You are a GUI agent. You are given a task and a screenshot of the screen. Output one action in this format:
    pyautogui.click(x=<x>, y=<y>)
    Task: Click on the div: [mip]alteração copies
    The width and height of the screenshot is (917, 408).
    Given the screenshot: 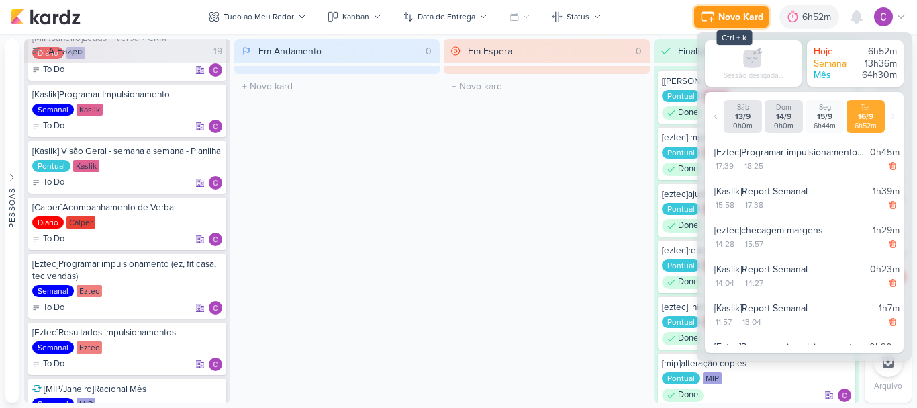 What is the action you would take?
    pyautogui.click(x=757, y=363)
    